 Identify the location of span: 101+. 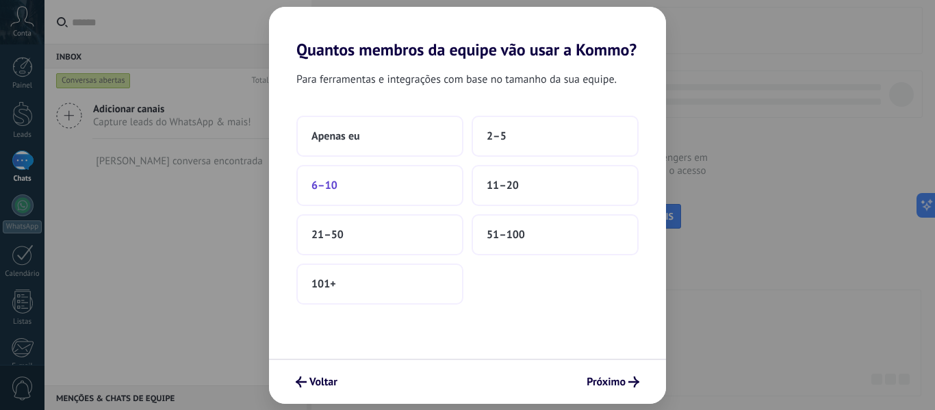
(324, 284).